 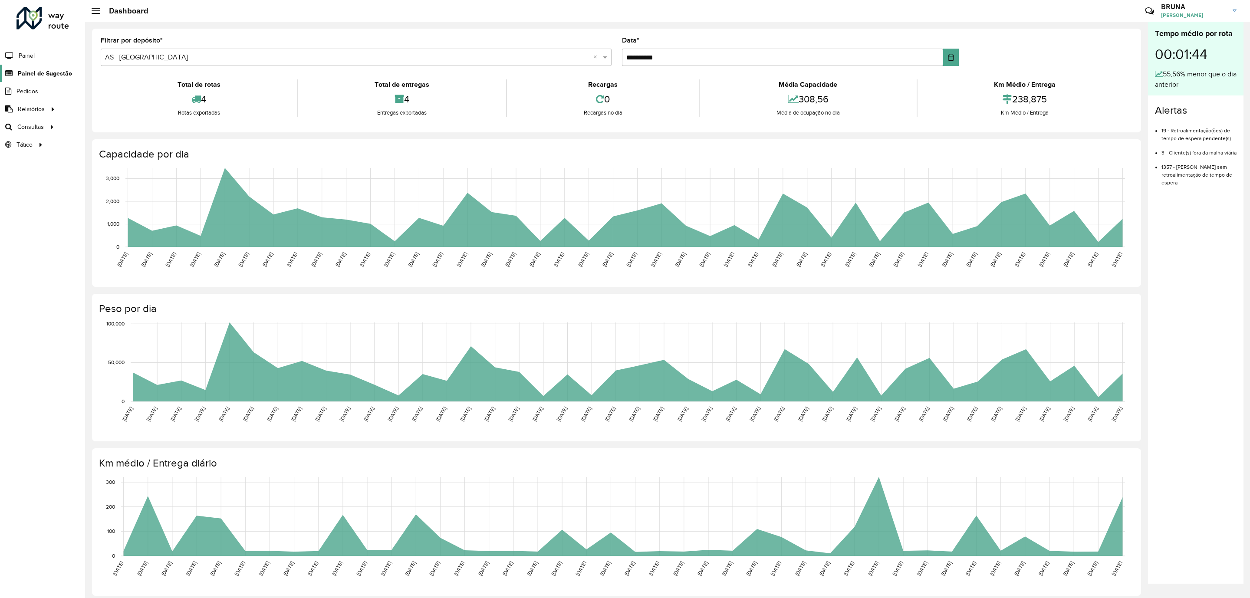 What do you see at coordinates (1196, 79) in the screenshot?
I see `div: 55,56% menor que o dia anterior` at bounding box center [1196, 79].